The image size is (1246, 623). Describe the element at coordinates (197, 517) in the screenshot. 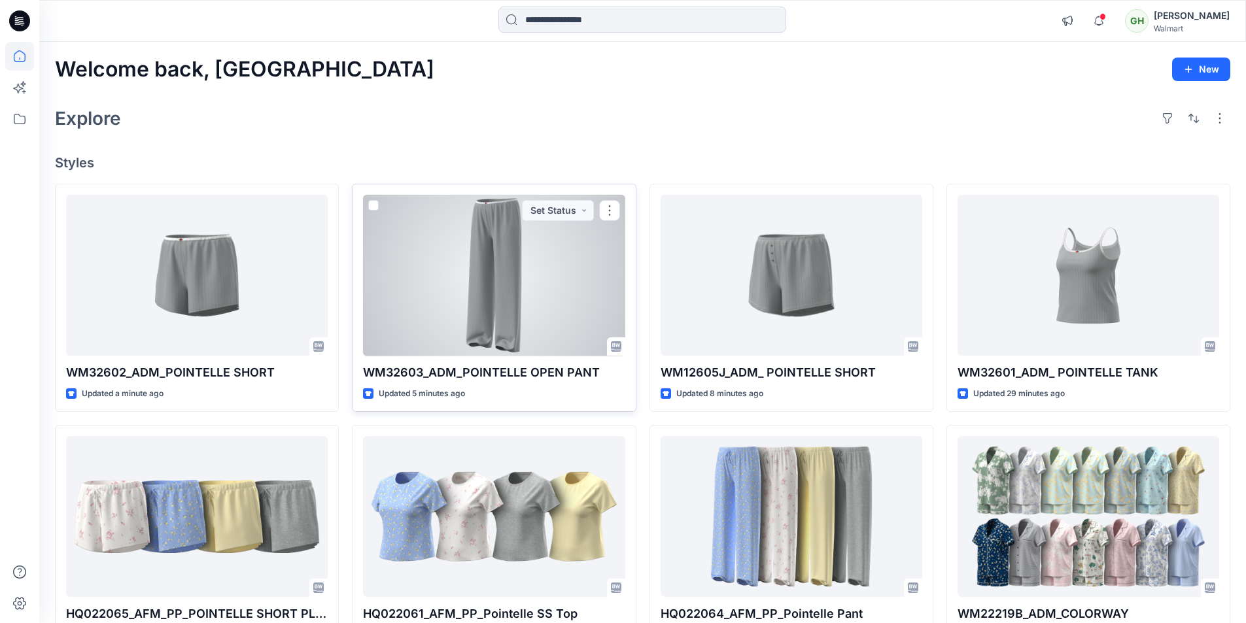

I see `a: HQ022065_AFM_PP_POINTELLE SHORT PLUS` at that location.